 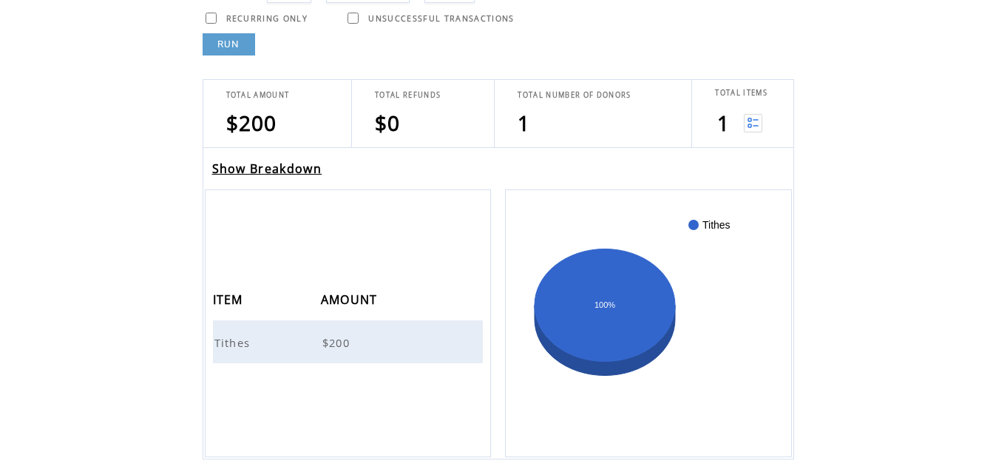 What do you see at coordinates (574, 95) in the screenshot?
I see `span: TOTAL NUMBER OF DONORS` at bounding box center [574, 95].